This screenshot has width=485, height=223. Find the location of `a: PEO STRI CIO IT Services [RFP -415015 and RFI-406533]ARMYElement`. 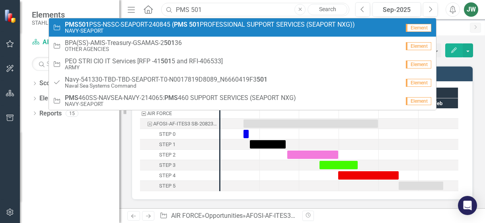

a: PEO STRI CIO IT Services [RFP -415015 and RFI-406533]ARMYElement is located at coordinates (242, 64).